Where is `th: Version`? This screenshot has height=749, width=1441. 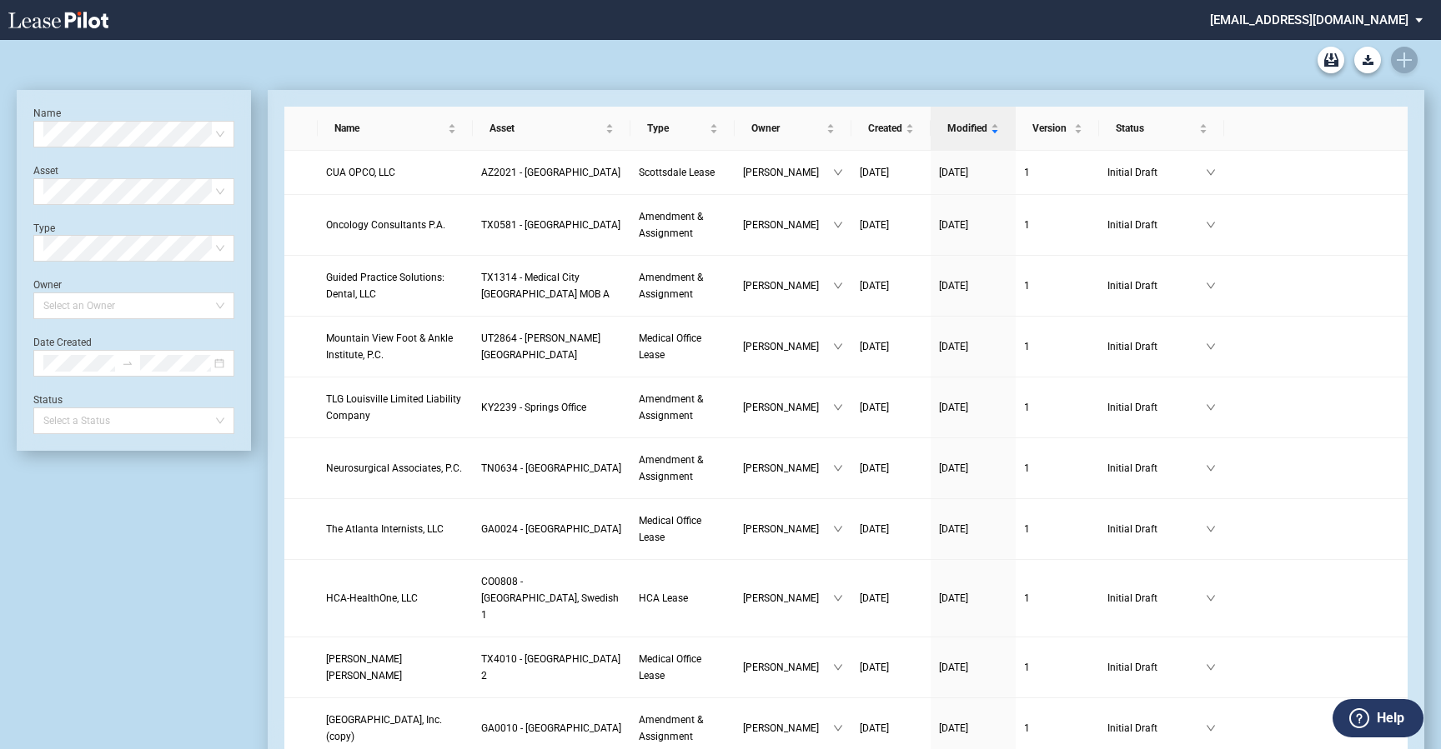 th: Version is located at coordinates (1057, 128).